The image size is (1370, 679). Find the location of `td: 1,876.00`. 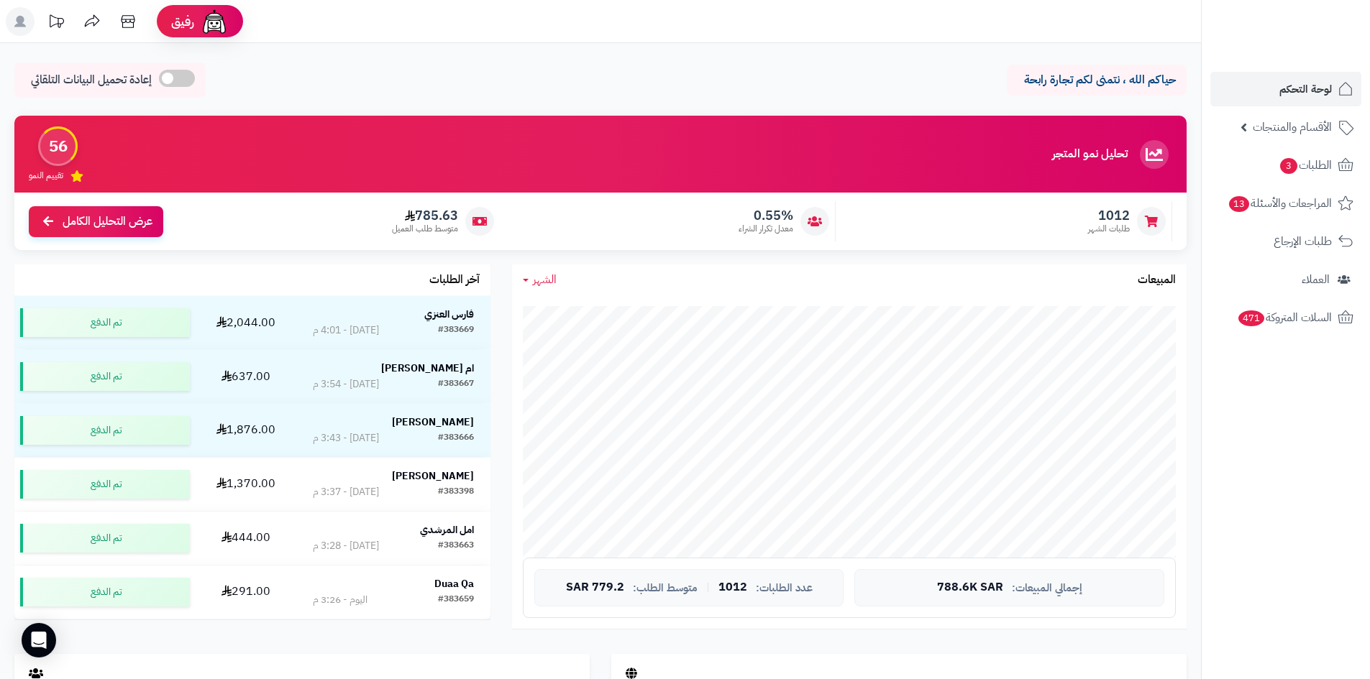

td: 1,876.00 is located at coordinates (246, 431).